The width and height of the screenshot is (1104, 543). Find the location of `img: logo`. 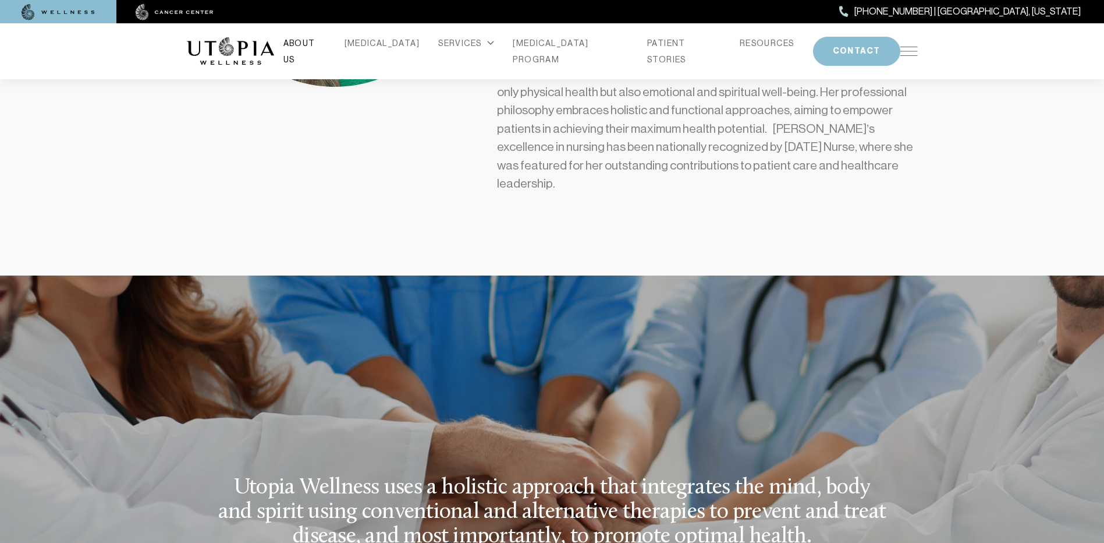

img: logo is located at coordinates (231, 51).